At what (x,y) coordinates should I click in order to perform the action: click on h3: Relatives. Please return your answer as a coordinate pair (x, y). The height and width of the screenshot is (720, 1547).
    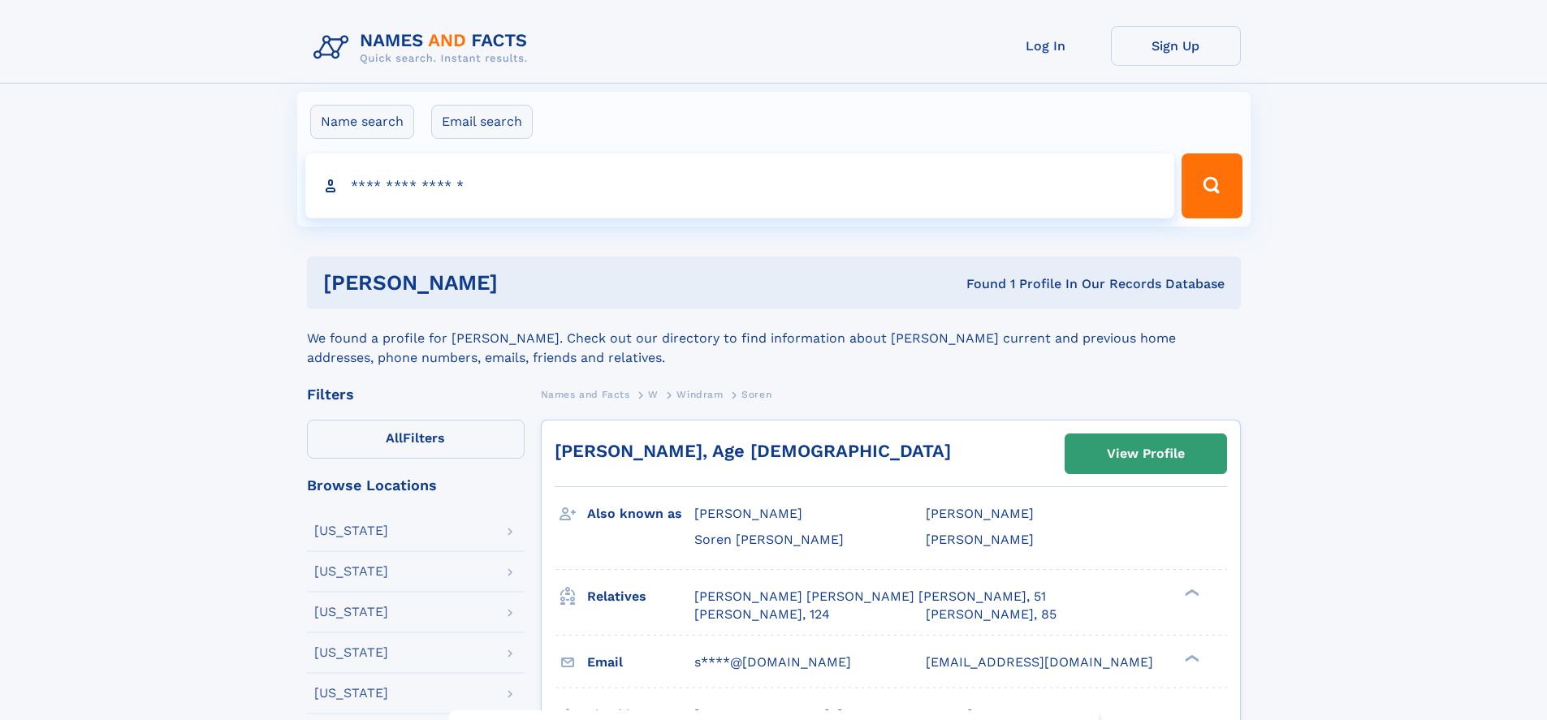
    Looking at the image, I should click on (641, 597).